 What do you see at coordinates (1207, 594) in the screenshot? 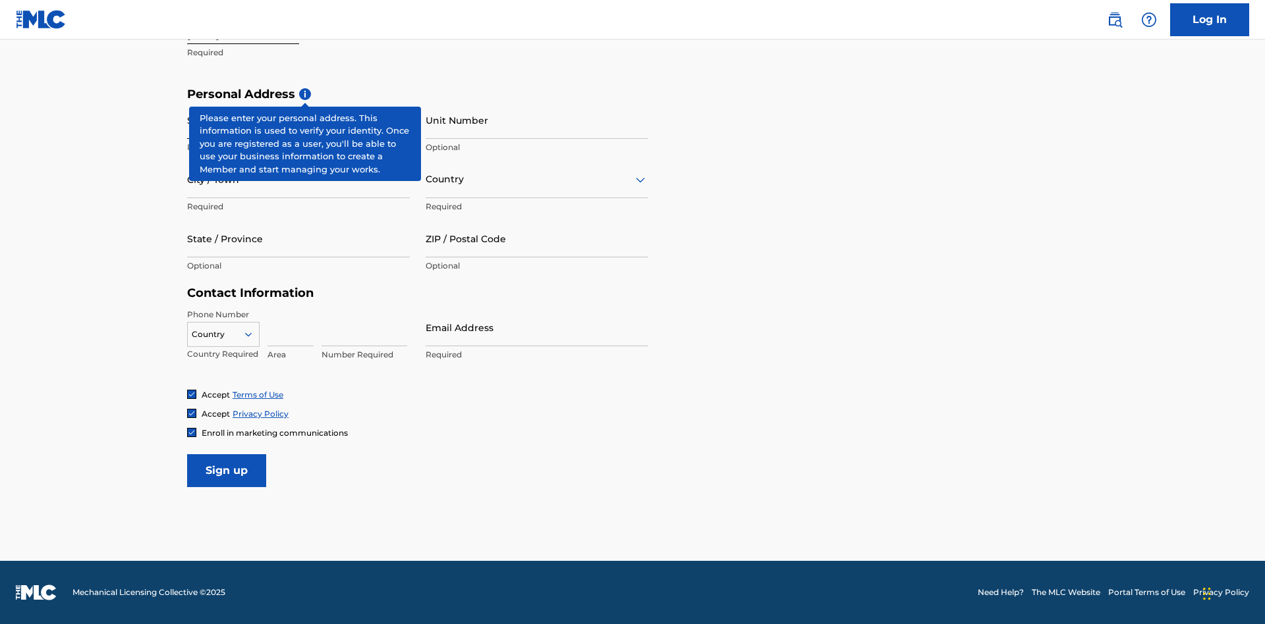
I see `div: Drag` at bounding box center [1207, 594].